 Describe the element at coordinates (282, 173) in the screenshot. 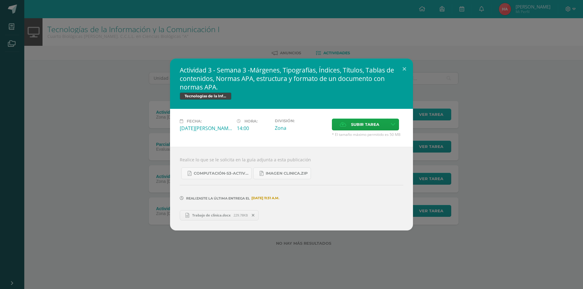

I see `a: Imagen Clinica.zip` at that location.